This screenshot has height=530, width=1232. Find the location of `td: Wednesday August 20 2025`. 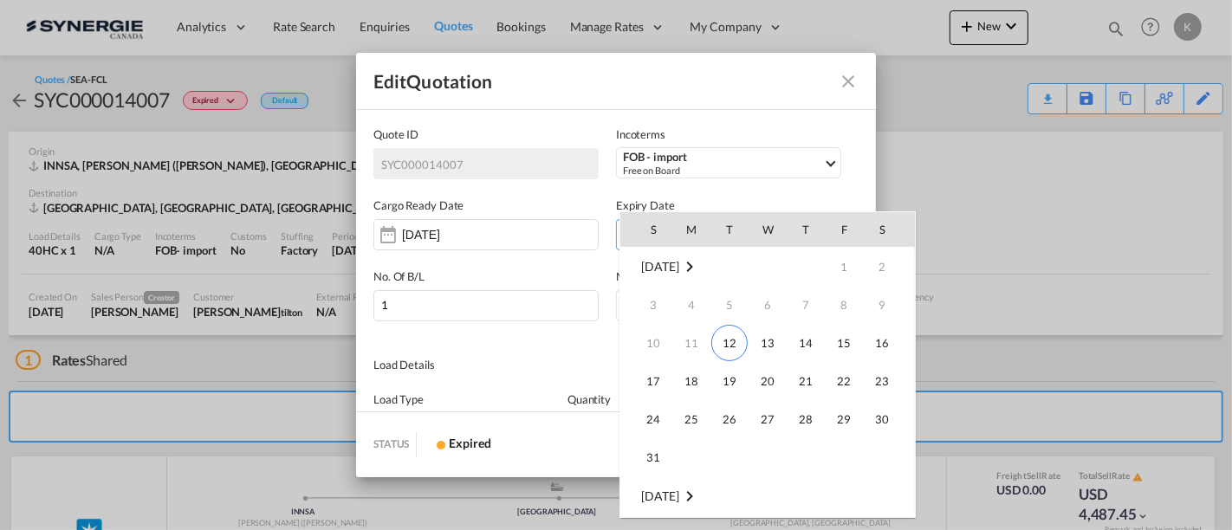

td: Wednesday August 20 2025 is located at coordinates (768, 381).